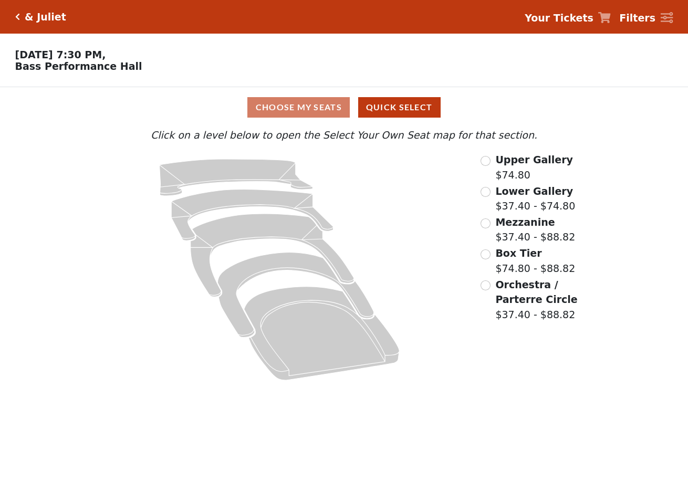 The height and width of the screenshot is (482, 688). Describe the element at coordinates (17, 17) in the screenshot. I see `a: Click here to go back to filters` at that location.